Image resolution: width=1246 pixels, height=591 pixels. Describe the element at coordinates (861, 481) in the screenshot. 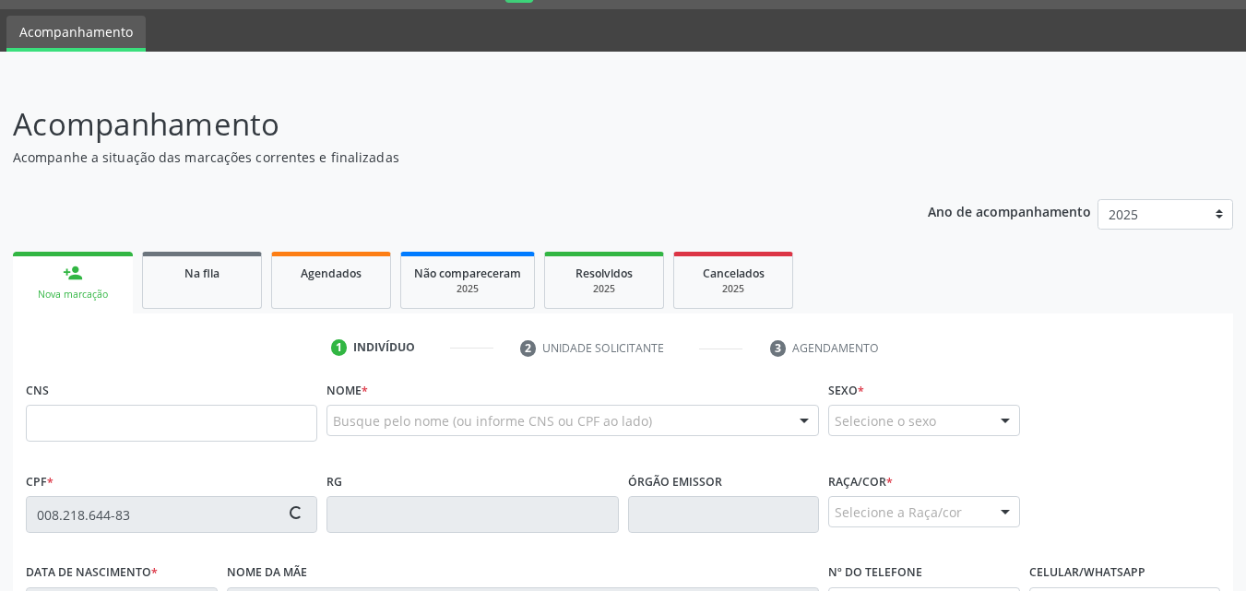

I see `label: Raça/cor` at that location.